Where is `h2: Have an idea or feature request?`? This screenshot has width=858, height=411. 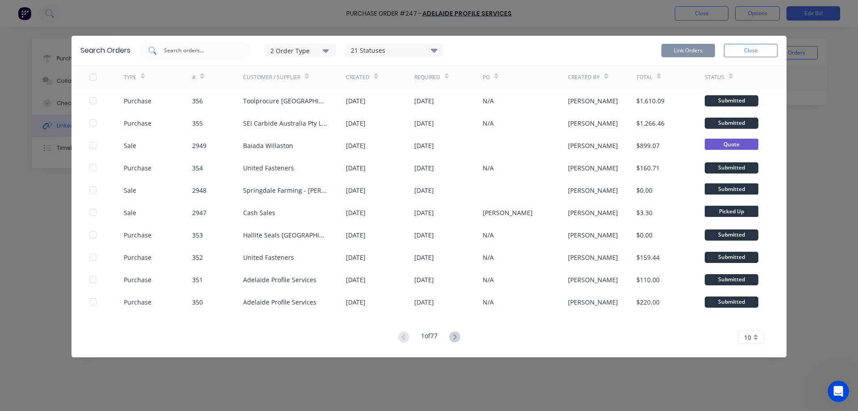 h2: Have an idea or feature request? is located at coordinates (89, 207).